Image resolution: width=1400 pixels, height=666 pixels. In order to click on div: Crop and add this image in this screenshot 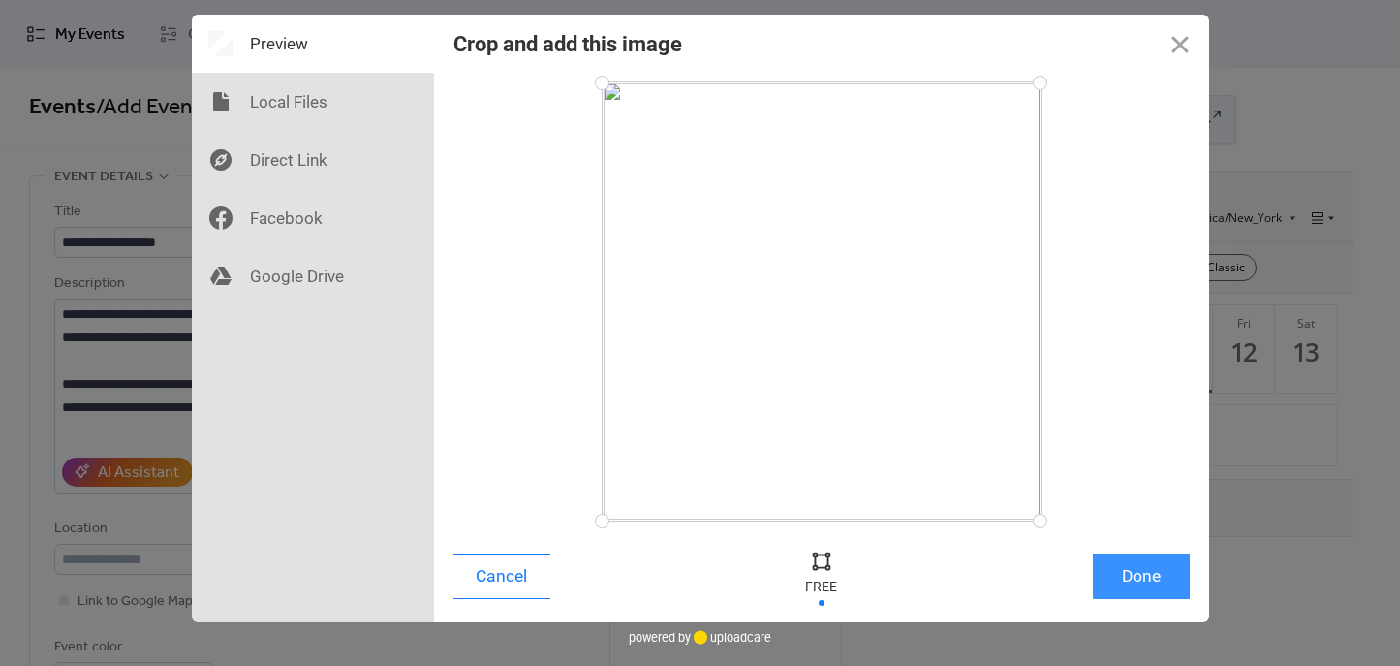, I will do `click(568, 44)`.